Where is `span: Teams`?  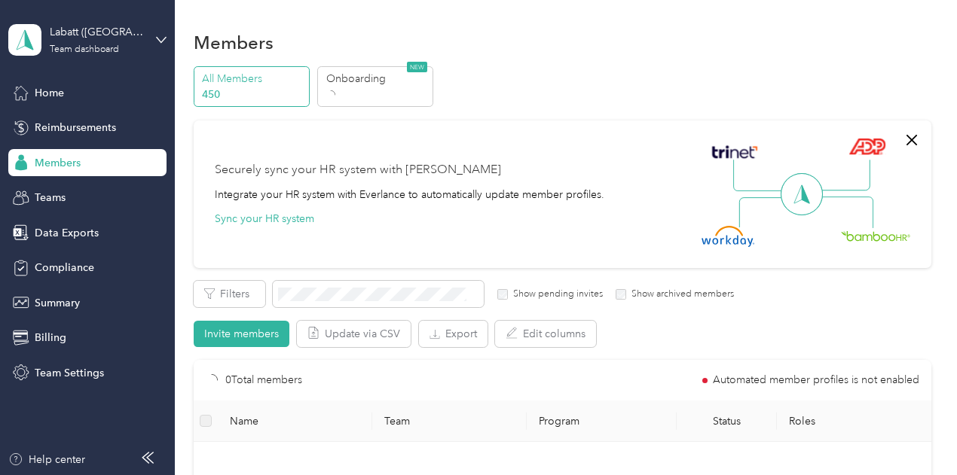
span: Teams is located at coordinates (50, 197).